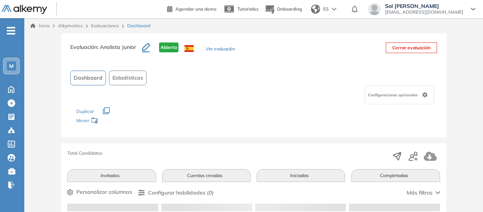  I want to click on img: arrow, so click(334, 9).